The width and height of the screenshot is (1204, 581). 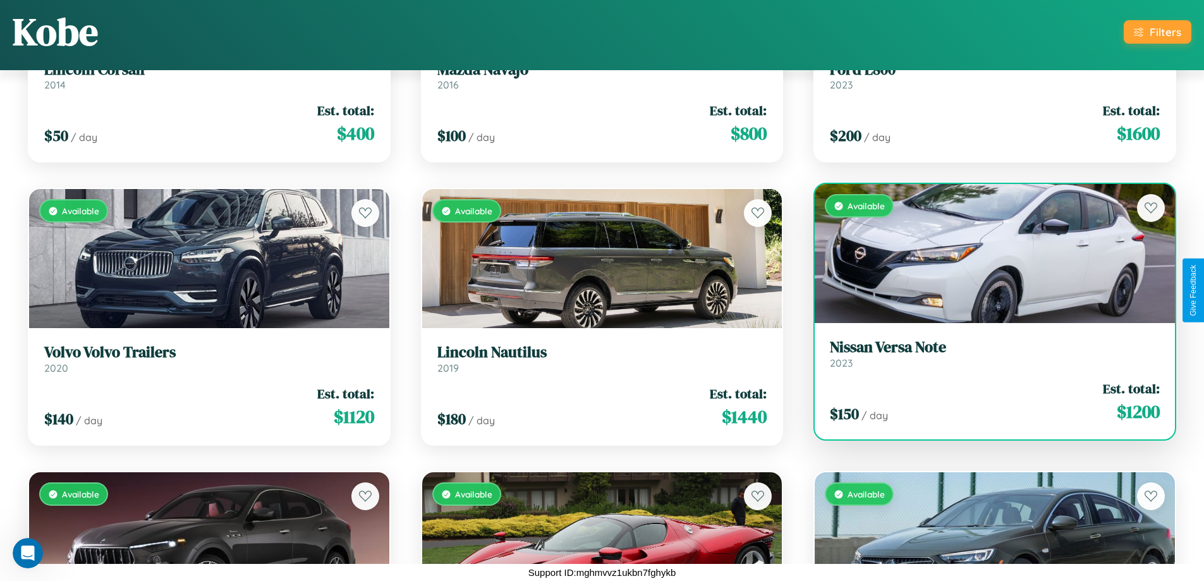 I want to click on a: Nissan Versa Note2023, so click(x=994, y=353).